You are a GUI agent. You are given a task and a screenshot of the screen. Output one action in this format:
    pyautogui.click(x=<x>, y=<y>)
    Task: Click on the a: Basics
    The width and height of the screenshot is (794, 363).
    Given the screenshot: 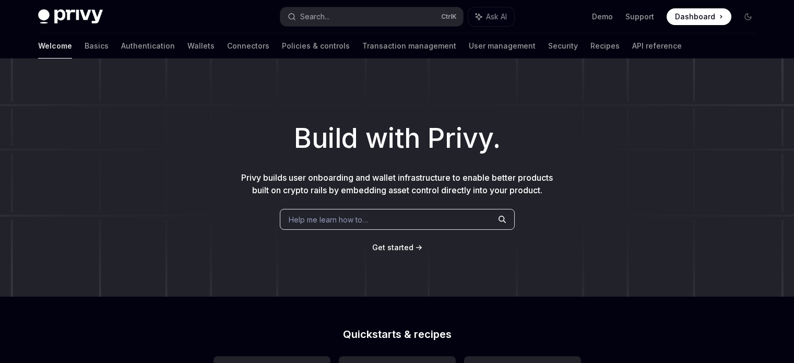 What is the action you would take?
    pyautogui.click(x=97, y=46)
    